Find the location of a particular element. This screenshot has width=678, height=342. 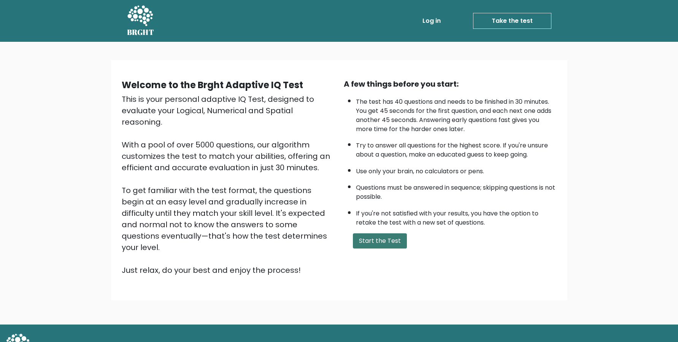

a: Take the test is located at coordinates (512, 21).